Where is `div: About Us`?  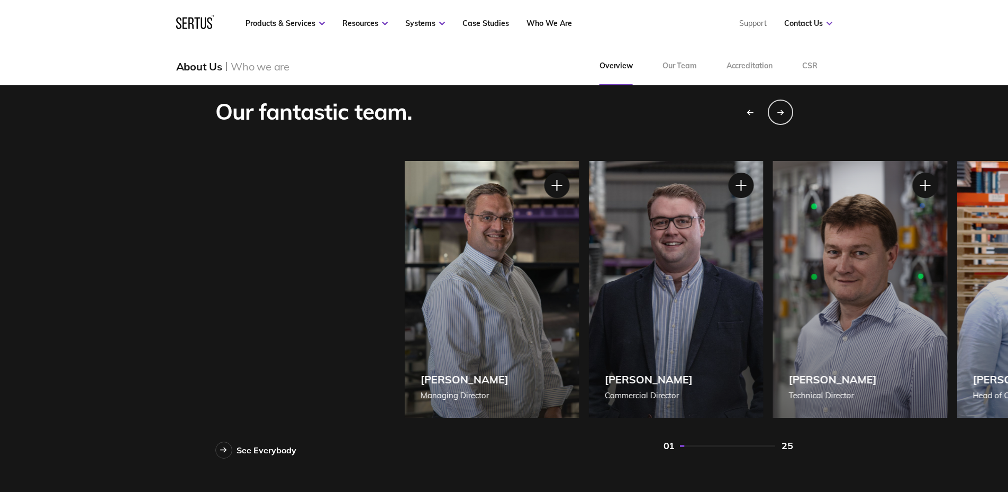
div: About Us is located at coordinates (199, 66).